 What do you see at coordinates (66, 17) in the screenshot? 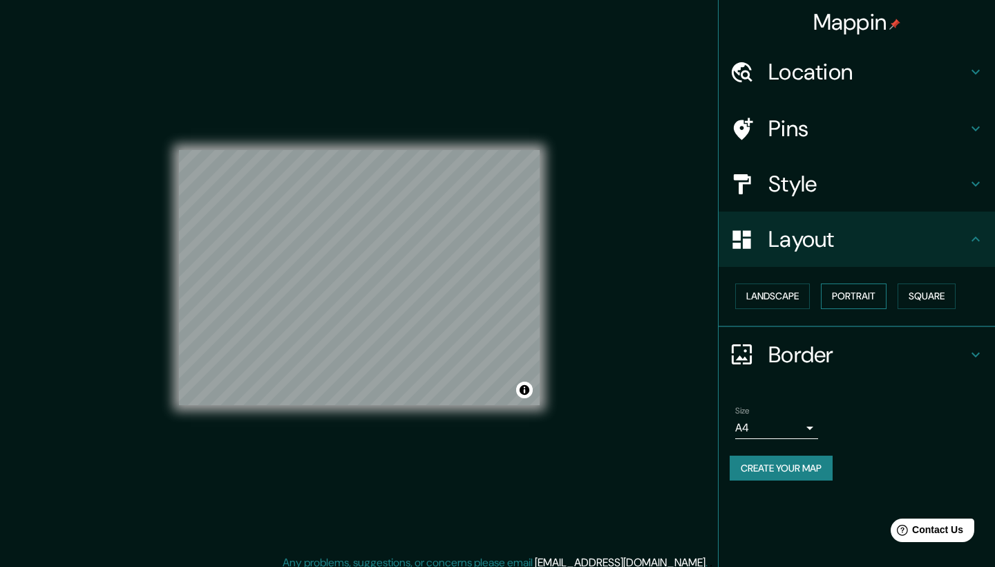
I see `span: Contact Us` at bounding box center [66, 17].